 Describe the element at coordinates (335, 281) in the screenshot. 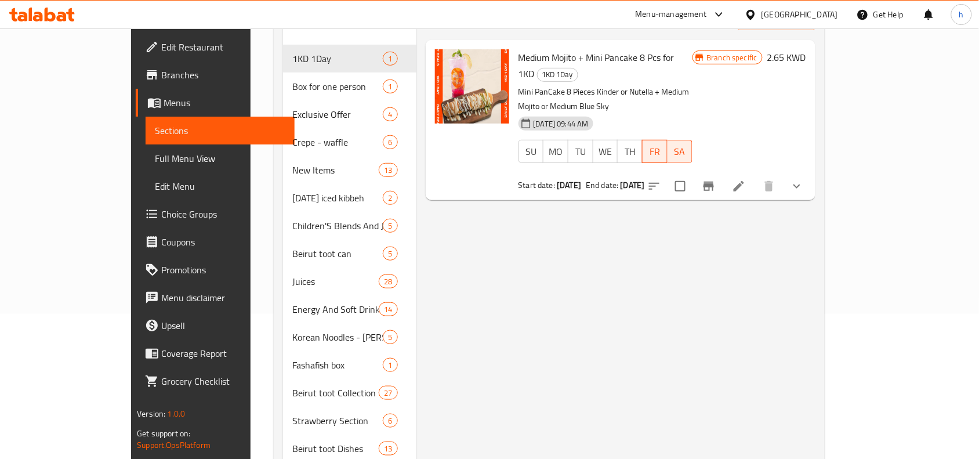

I see `span: Juices` at that location.